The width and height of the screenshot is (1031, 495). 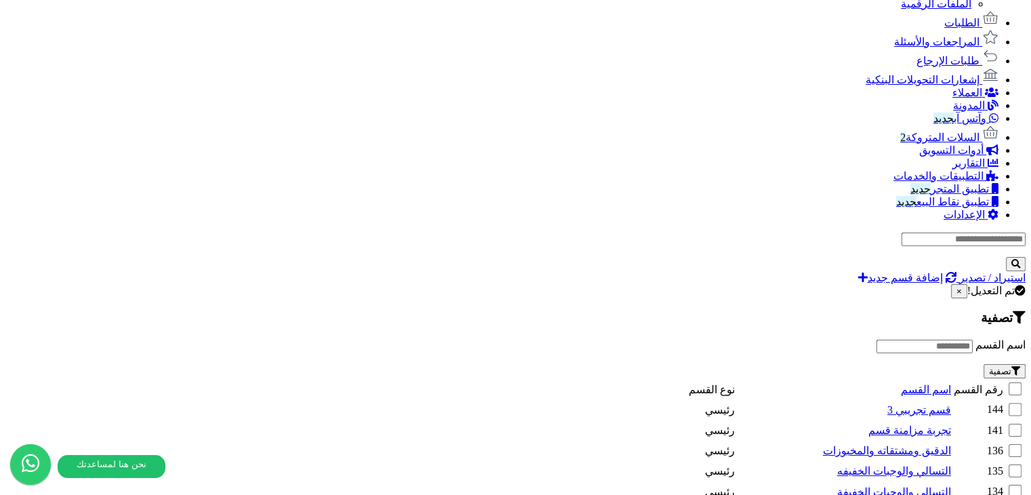 I want to click on a: إضافة قسم جديد, so click(x=900, y=277).